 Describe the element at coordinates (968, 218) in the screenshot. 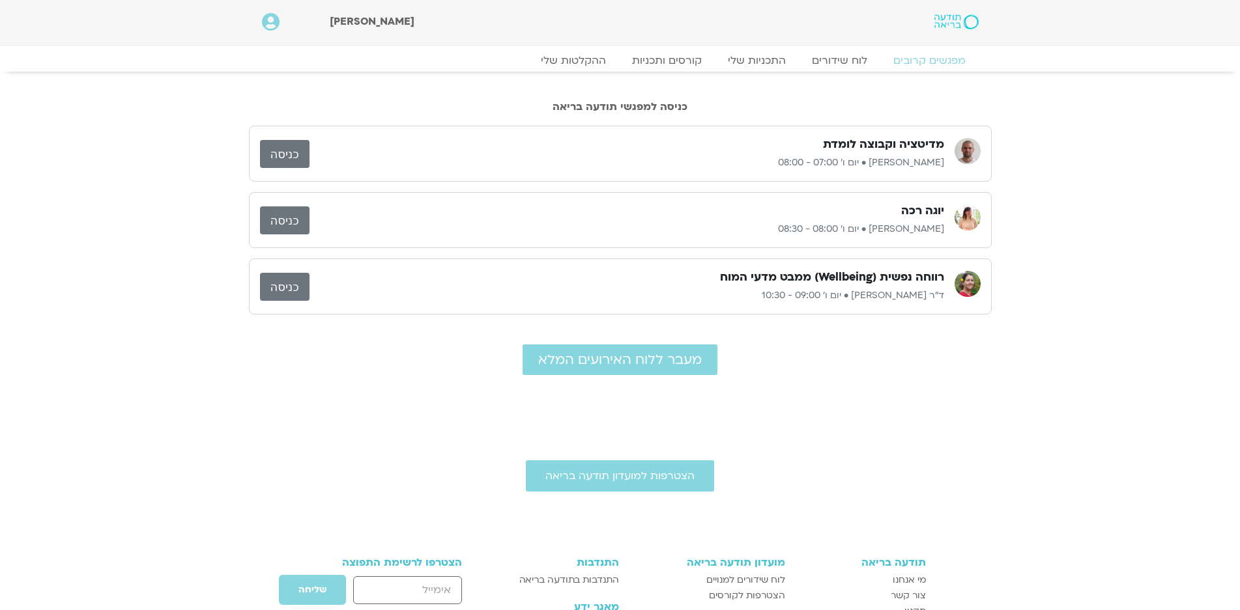

I see `img: ענת מיכאליס` at that location.